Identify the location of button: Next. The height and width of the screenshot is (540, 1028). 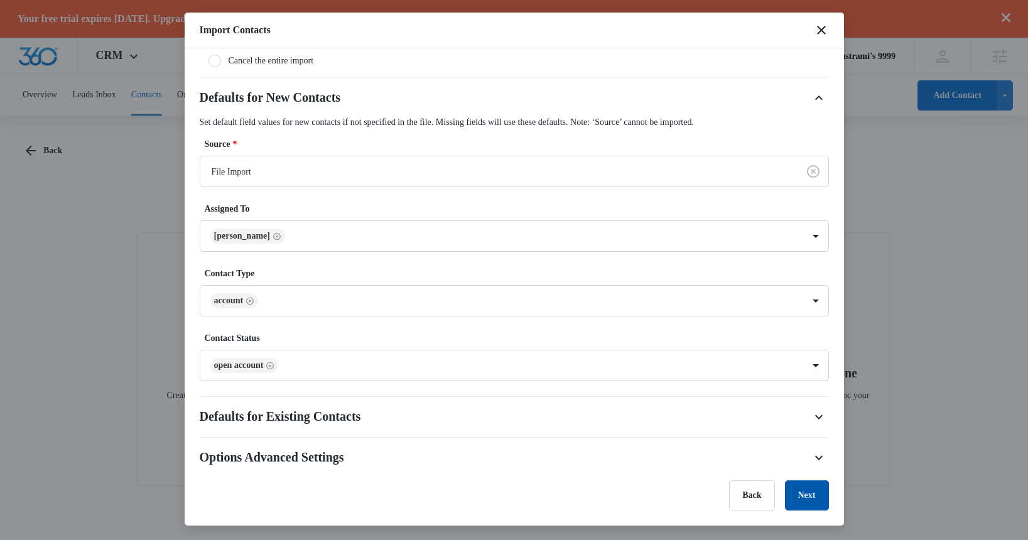
(807, 496).